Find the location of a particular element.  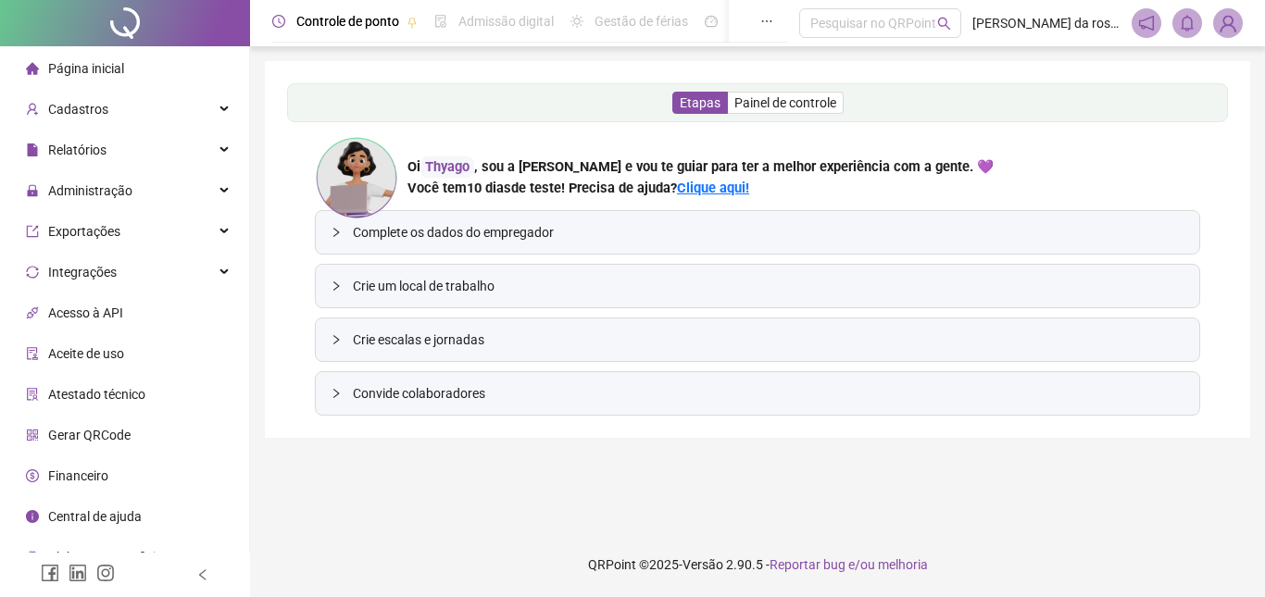

span: Administração is located at coordinates (90, 191).